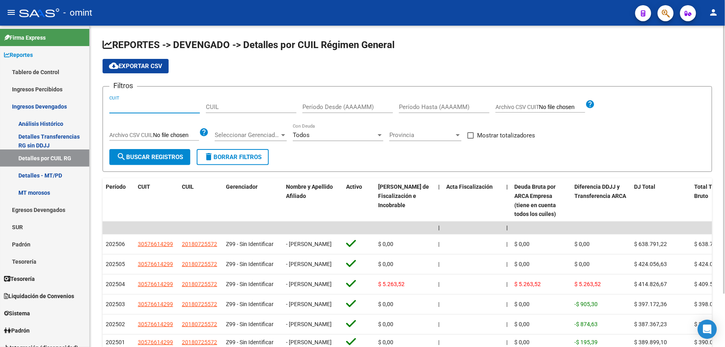 This screenshot has height=347, width=725. I want to click on span: $ 387.367,23, so click(651, 324).